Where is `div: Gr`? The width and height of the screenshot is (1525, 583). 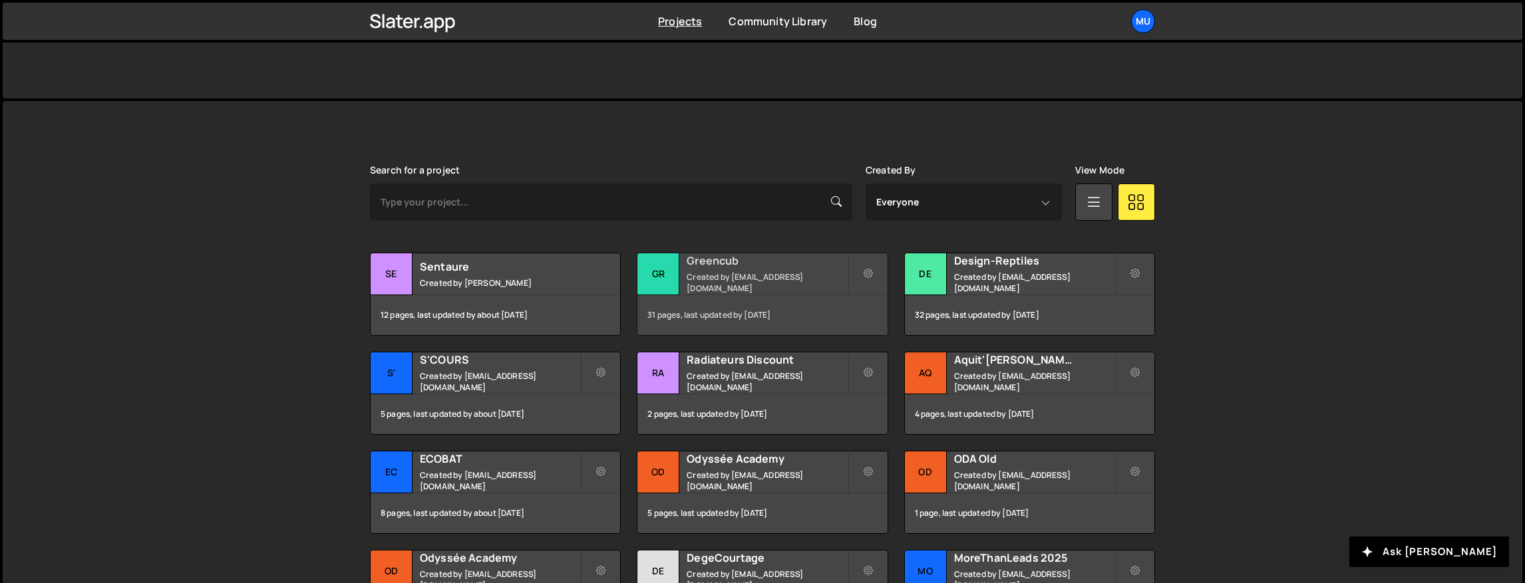
div: Gr is located at coordinates (658, 274).